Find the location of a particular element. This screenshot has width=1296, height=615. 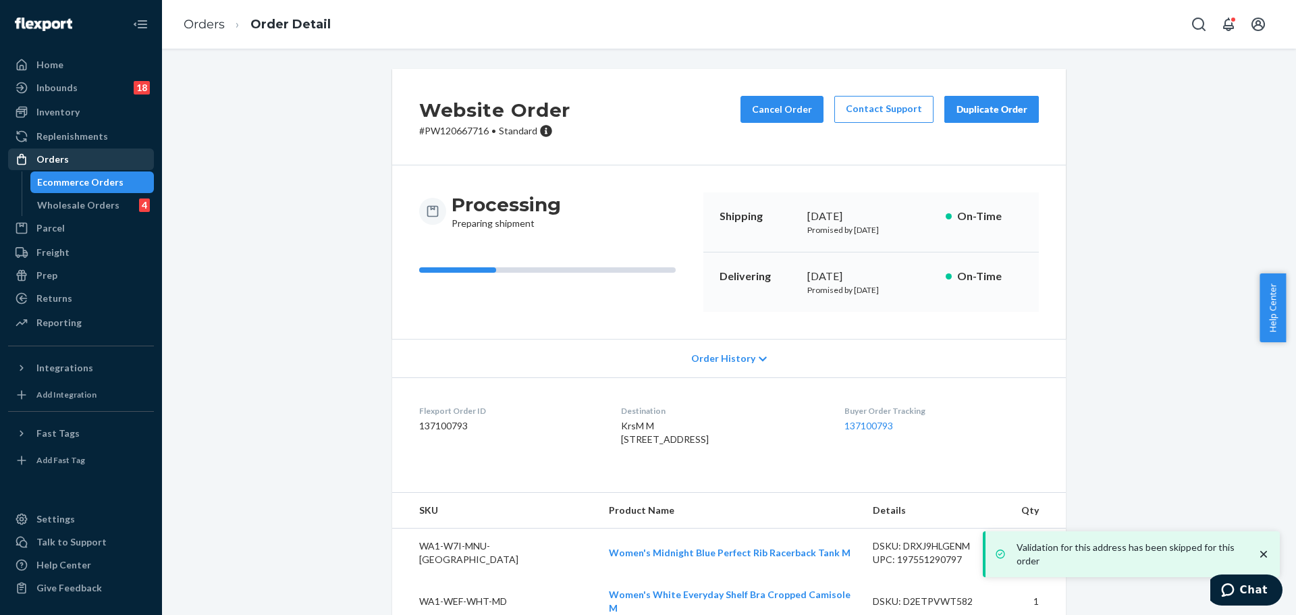

div: Add Fast Tag is located at coordinates (61, 460).